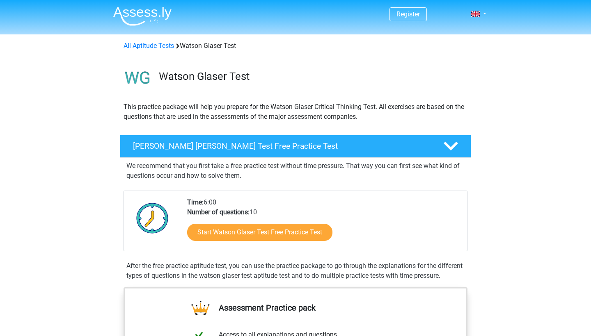  Describe the element at coordinates (295, 271) in the screenshot. I see `div: After the free practice aptitude test, you can use the practice package to go through the explana...` at that location.